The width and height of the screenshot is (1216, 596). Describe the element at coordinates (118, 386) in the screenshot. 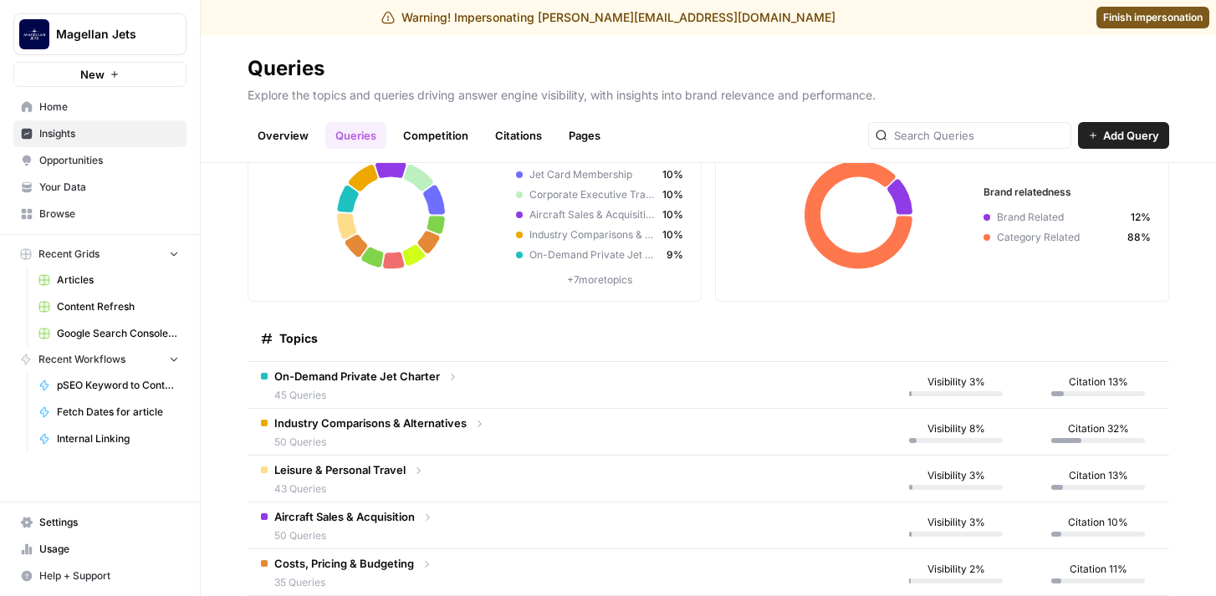

I see `span: pSEO Keyword to Content Brief` at that location.